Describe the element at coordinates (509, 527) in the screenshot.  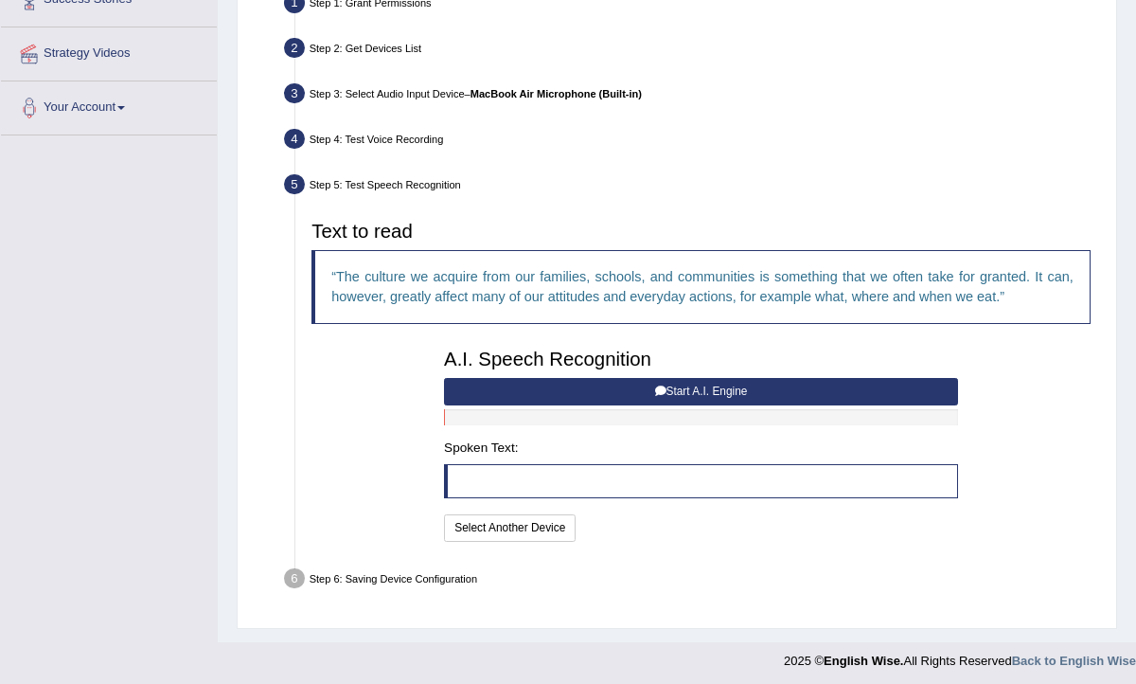
I see `button: Select Another Device` at that location.